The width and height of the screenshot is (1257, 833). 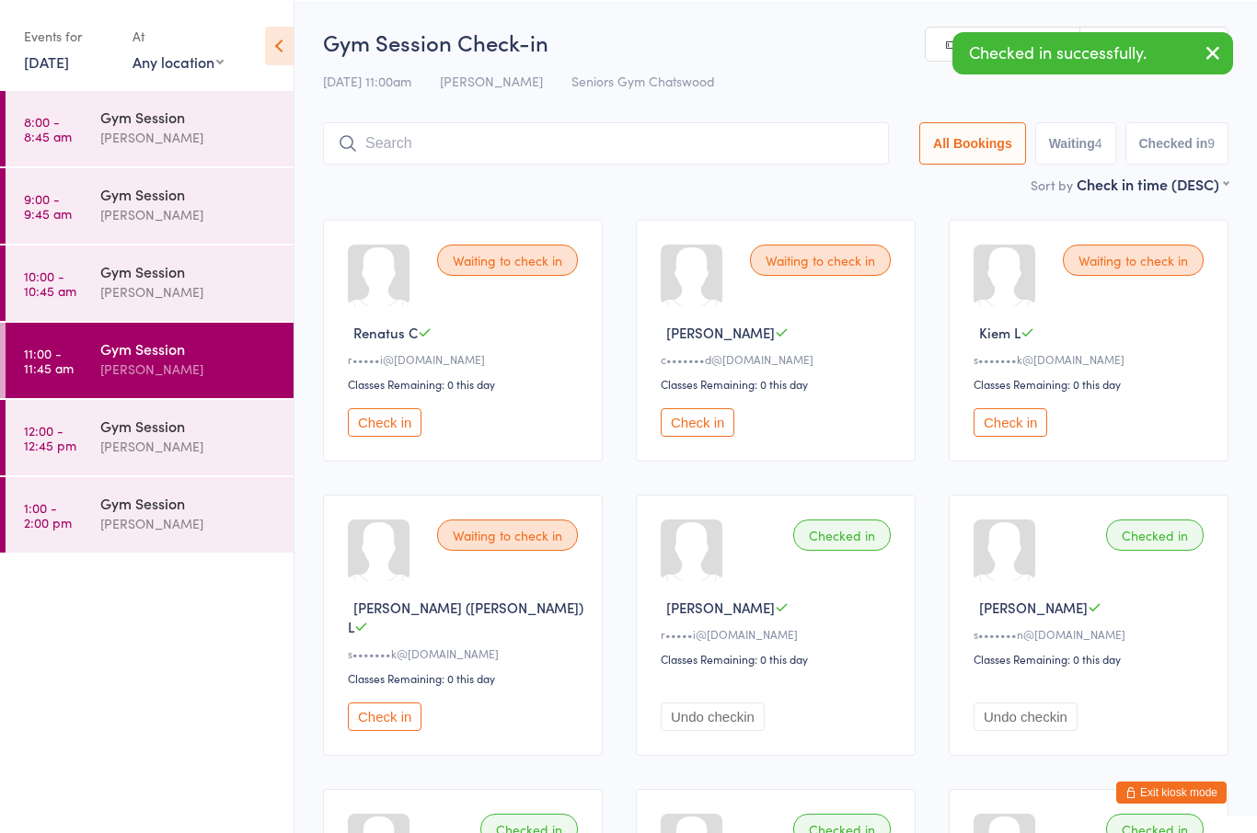 I want to click on div: 4, so click(x=1098, y=143).